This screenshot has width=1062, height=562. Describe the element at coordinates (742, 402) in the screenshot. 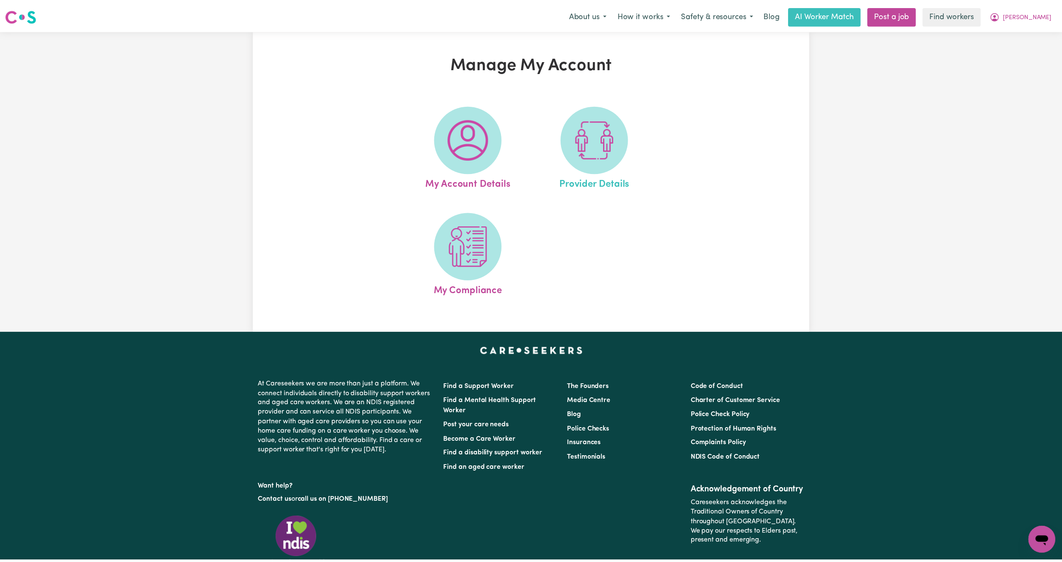

I see `a: Charter of Customer Service` at that location.